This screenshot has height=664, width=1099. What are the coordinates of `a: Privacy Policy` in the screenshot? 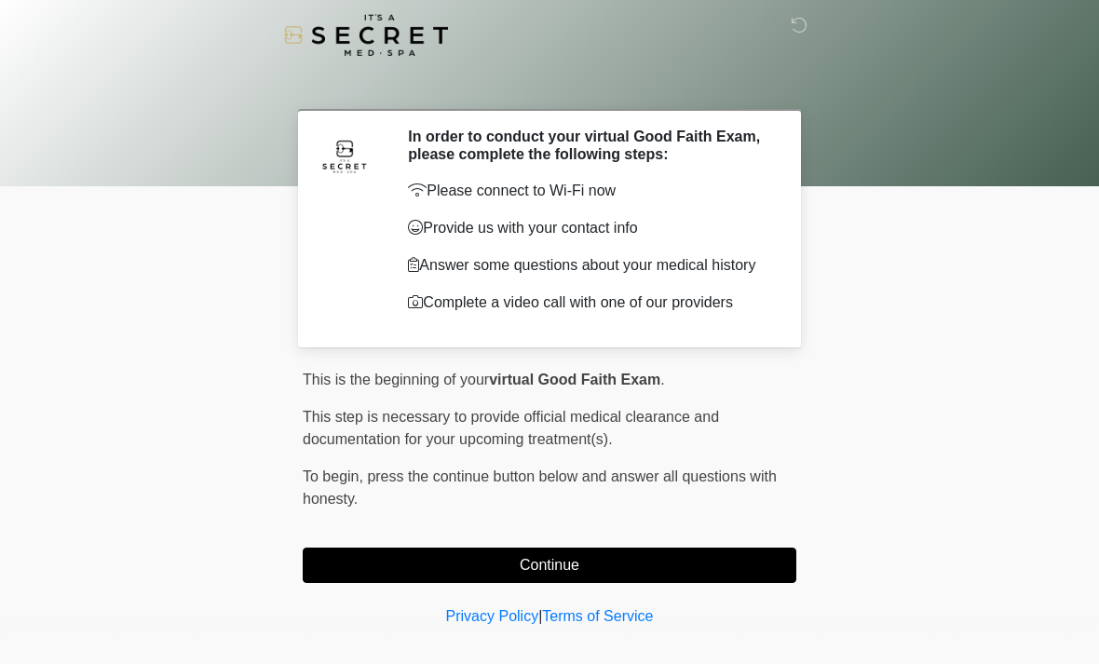 It's located at (493, 616).